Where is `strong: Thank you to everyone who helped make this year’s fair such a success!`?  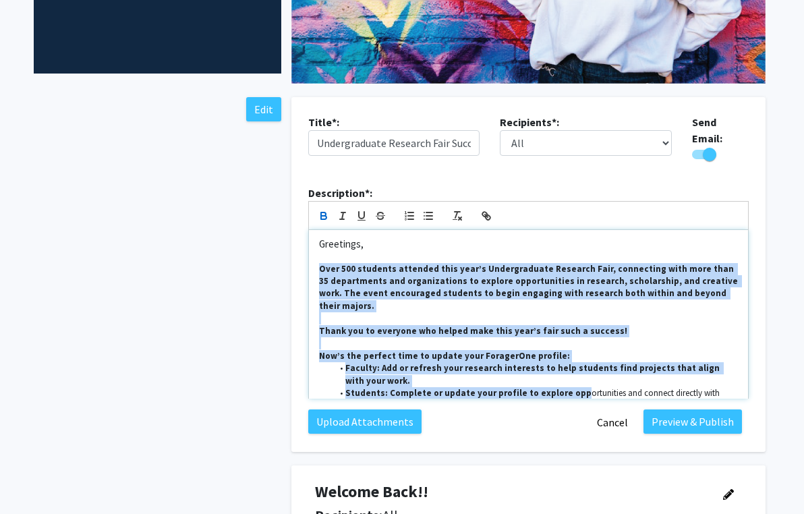
strong: Thank you to everyone who helped make this year’s fair such a success! is located at coordinates (473, 331).